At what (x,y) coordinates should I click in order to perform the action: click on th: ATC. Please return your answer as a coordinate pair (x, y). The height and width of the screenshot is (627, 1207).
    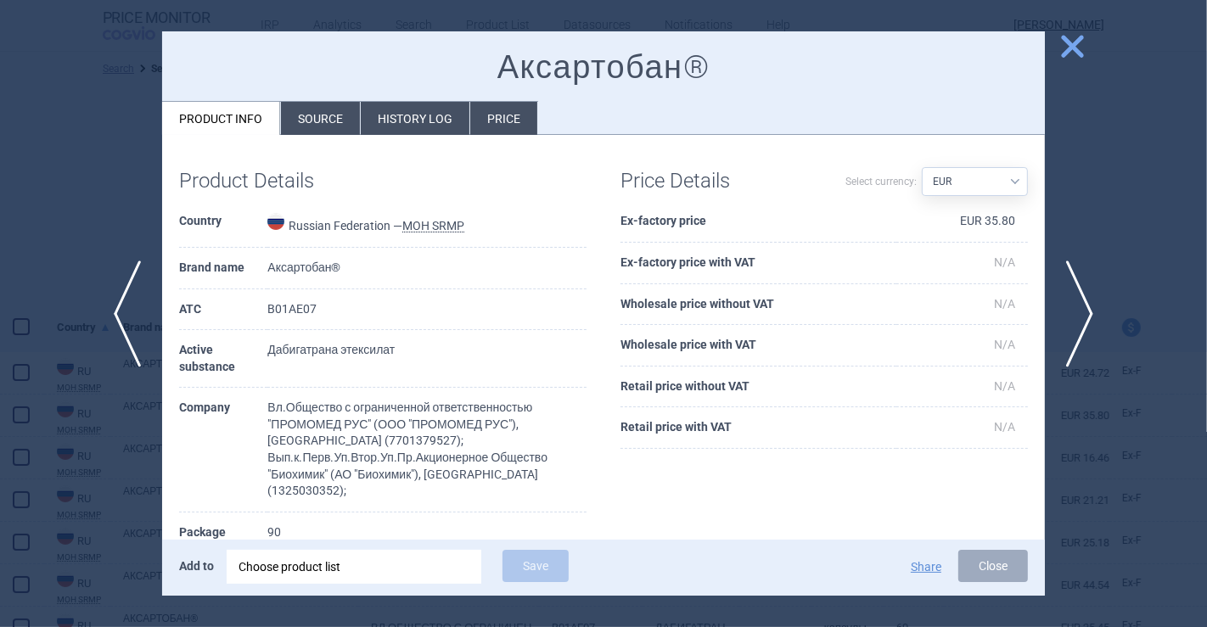
    Looking at the image, I should click on (223, 310).